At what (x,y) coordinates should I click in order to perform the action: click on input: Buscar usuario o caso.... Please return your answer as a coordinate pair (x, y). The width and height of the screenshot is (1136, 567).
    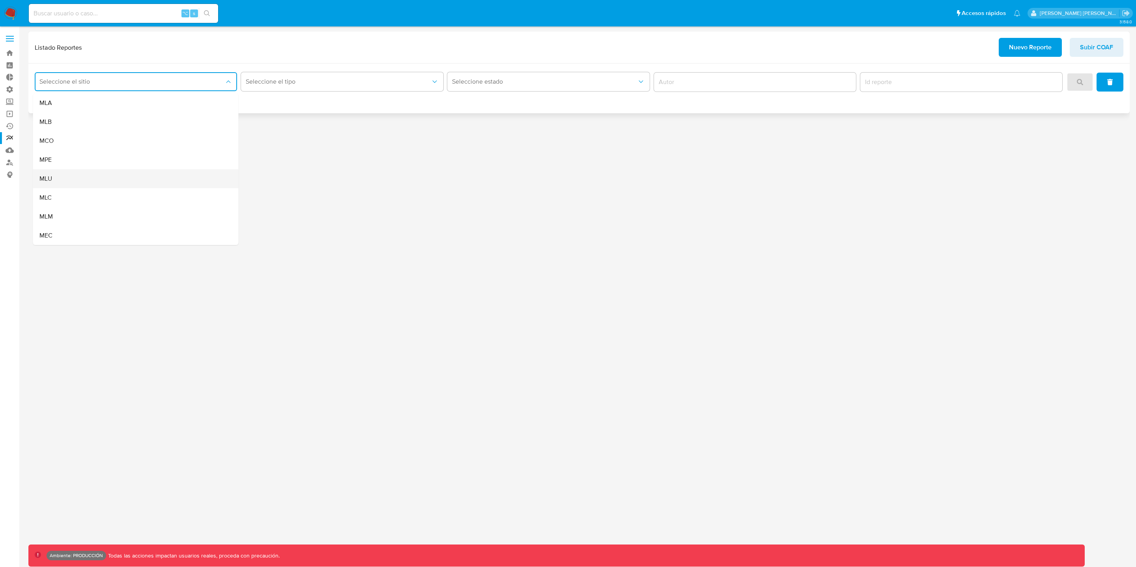
    Looking at the image, I should click on (123, 13).